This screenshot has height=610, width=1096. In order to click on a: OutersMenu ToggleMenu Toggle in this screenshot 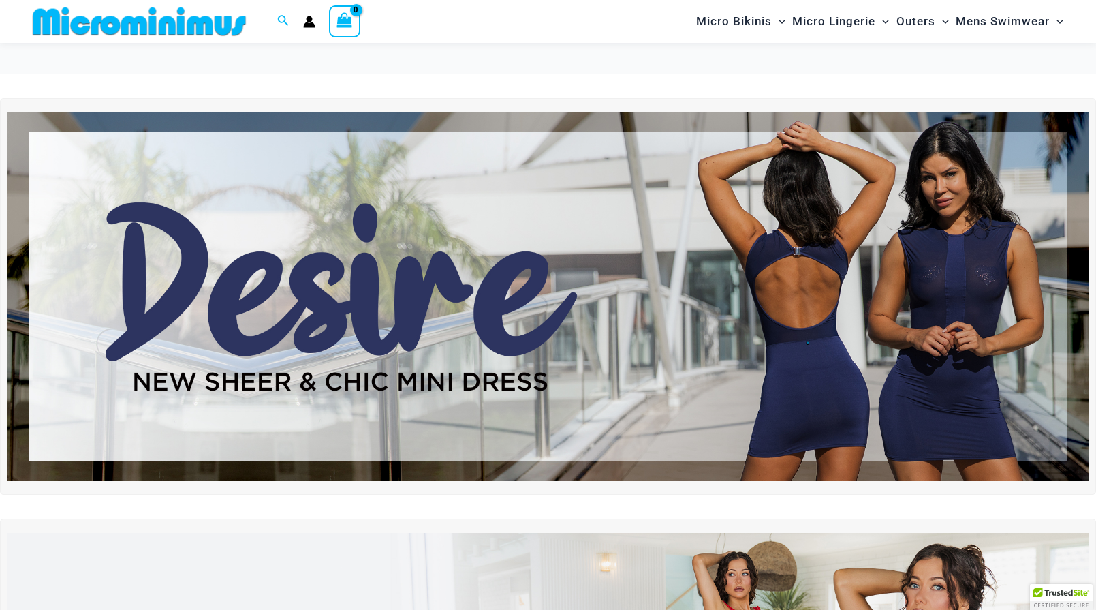, I will do `click(922, 21)`.